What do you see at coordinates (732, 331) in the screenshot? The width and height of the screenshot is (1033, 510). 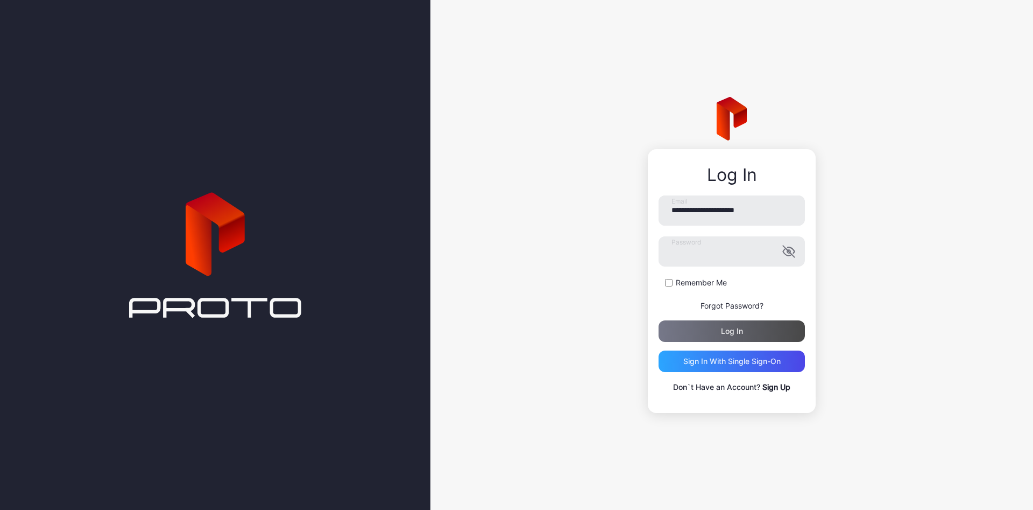 I see `button: Log in` at bounding box center [732, 331].